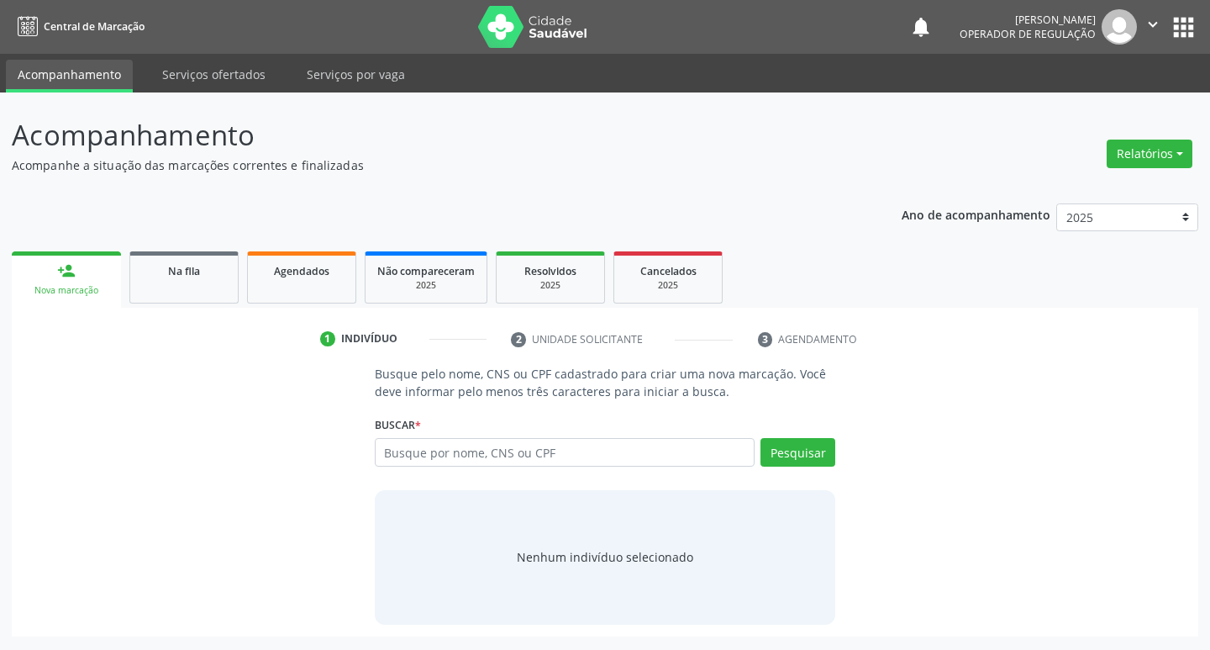 The width and height of the screenshot is (1210, 650). What do you see at coordinates (69, 76) in the screenshot?
I see `a: Acompanhamento` at bounding box center [69, 76].